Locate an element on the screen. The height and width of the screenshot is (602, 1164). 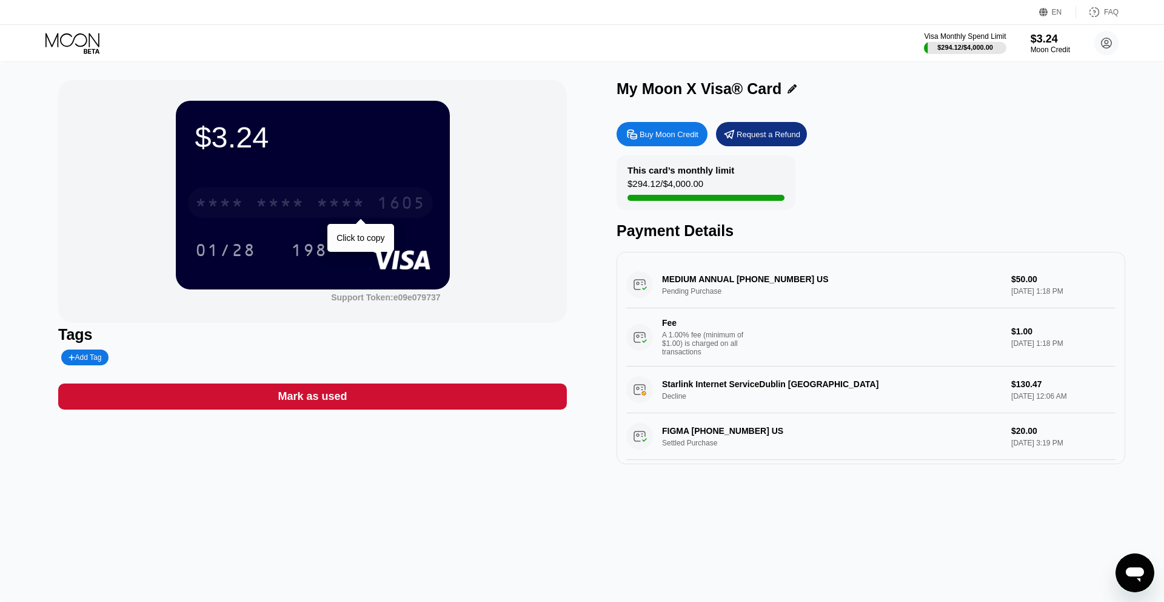
div: Visa Monthly Spend Limit is located at coordinates (965, 36).